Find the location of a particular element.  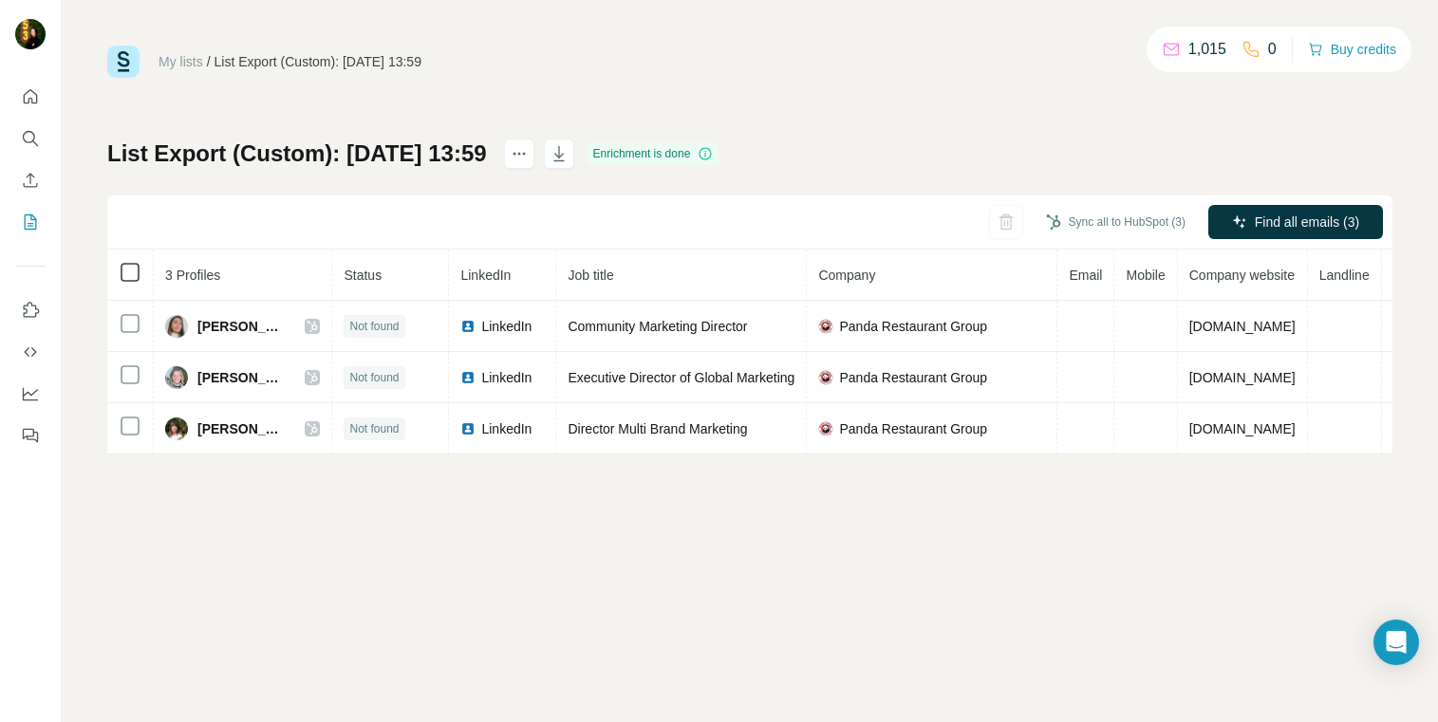

button: Quick start is located at coordinates (30, 97).